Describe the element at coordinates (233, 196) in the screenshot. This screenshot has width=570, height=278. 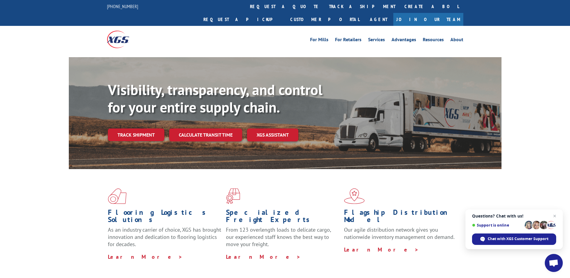
I see `img: xgs-icon-focused-on-flooring-red` at that location.